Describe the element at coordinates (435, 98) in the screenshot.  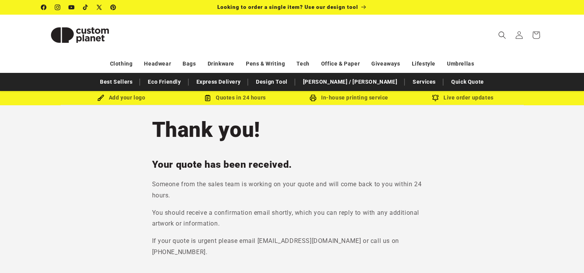
I see `img: Order updates` at that location.